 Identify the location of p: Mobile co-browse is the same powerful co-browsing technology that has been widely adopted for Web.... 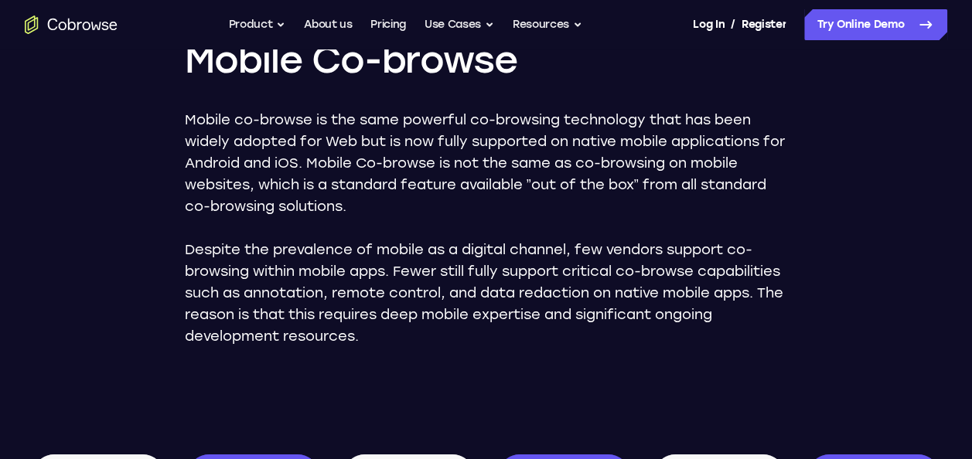
(486, 163).